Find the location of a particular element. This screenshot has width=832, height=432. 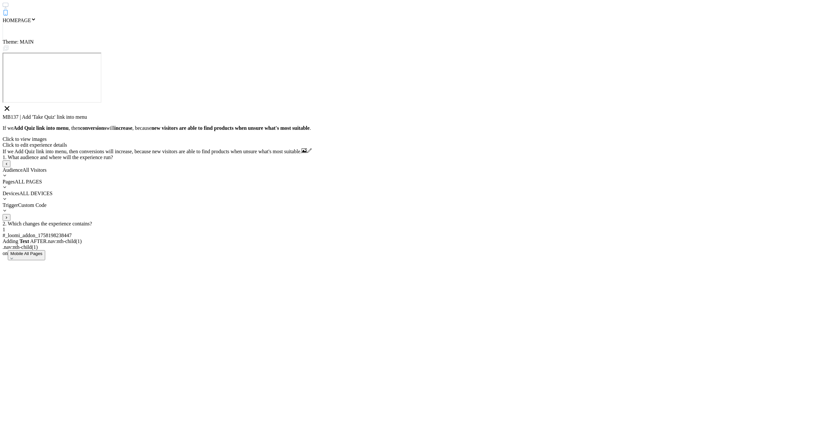

span: ALL DEVICES is located at coordinates (36, 193).